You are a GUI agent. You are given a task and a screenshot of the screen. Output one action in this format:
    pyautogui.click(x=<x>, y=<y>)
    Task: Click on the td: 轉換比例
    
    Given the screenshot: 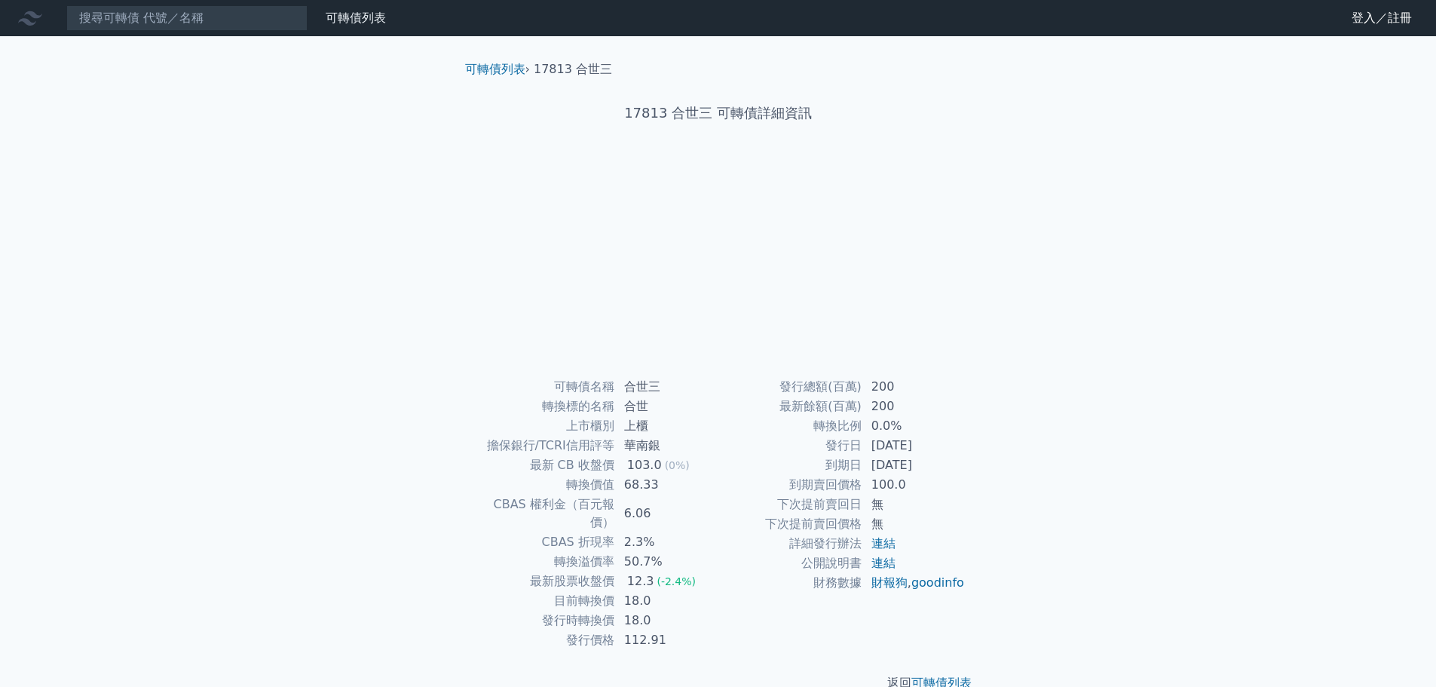 What is the action you would take?
    pyautogui.click(x=790, y=426)
    